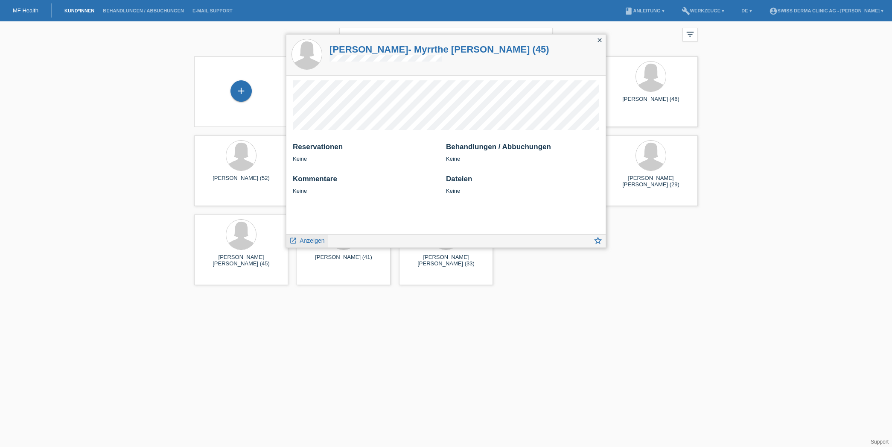 This screenshot has height=447, width=892. I want to click on i: account_circle, so click(774, 11).